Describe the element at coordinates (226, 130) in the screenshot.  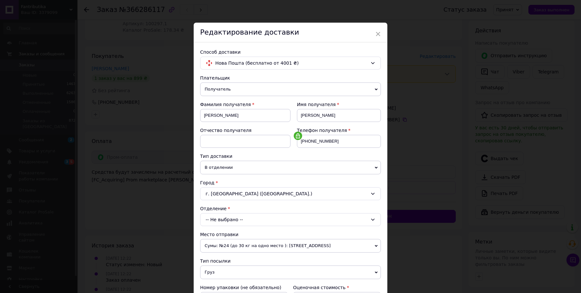
I see `span: Отчество получателя` at that location.